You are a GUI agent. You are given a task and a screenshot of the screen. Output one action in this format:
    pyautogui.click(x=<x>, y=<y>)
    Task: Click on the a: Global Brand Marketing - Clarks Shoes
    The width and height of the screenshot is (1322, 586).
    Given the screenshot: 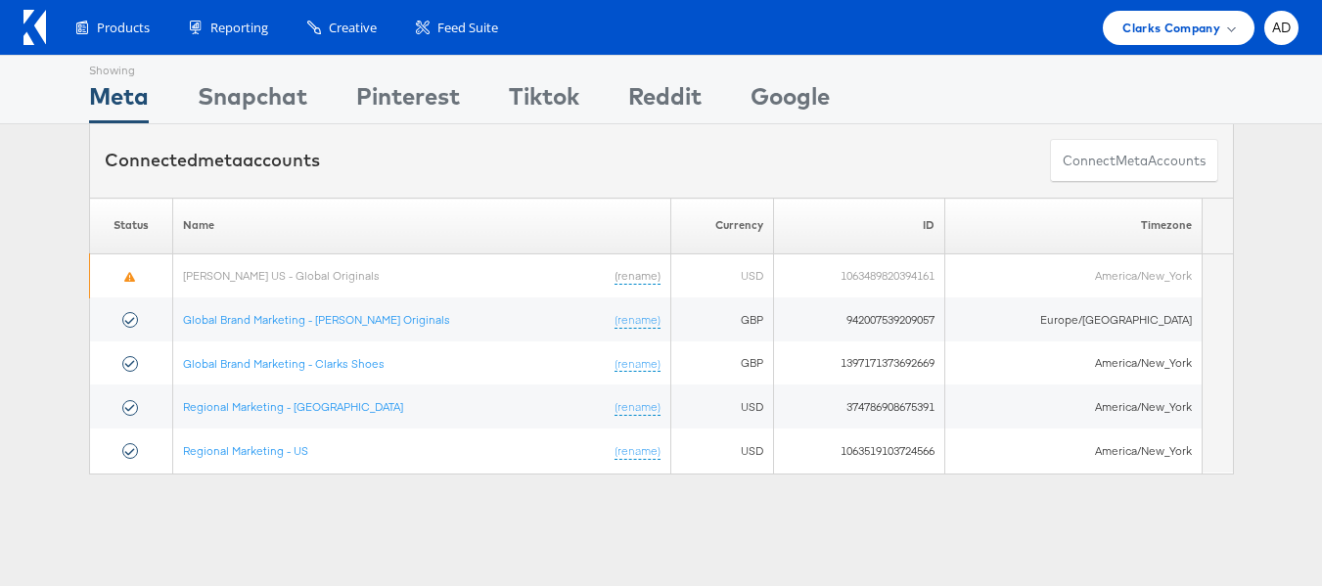 What is the action you would take?
    pyautogui.click(x=284, y=362)
    